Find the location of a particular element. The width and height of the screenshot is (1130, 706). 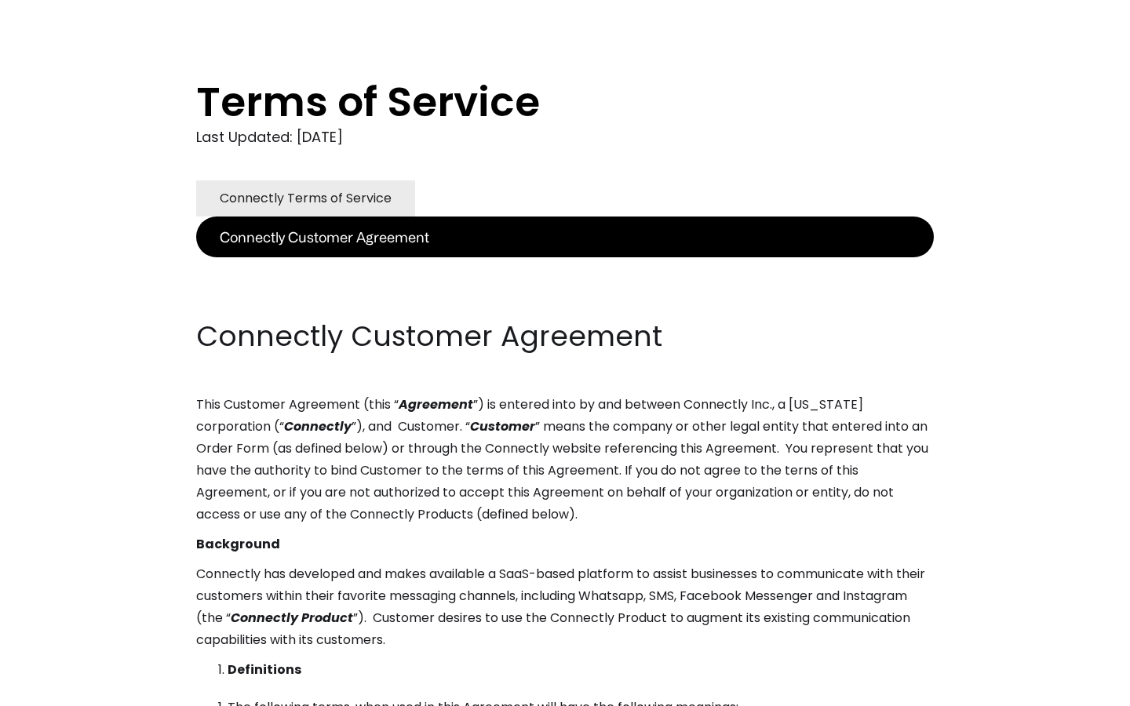

h2: Connectly Customer Agreement is located at coordinates (565, 337).